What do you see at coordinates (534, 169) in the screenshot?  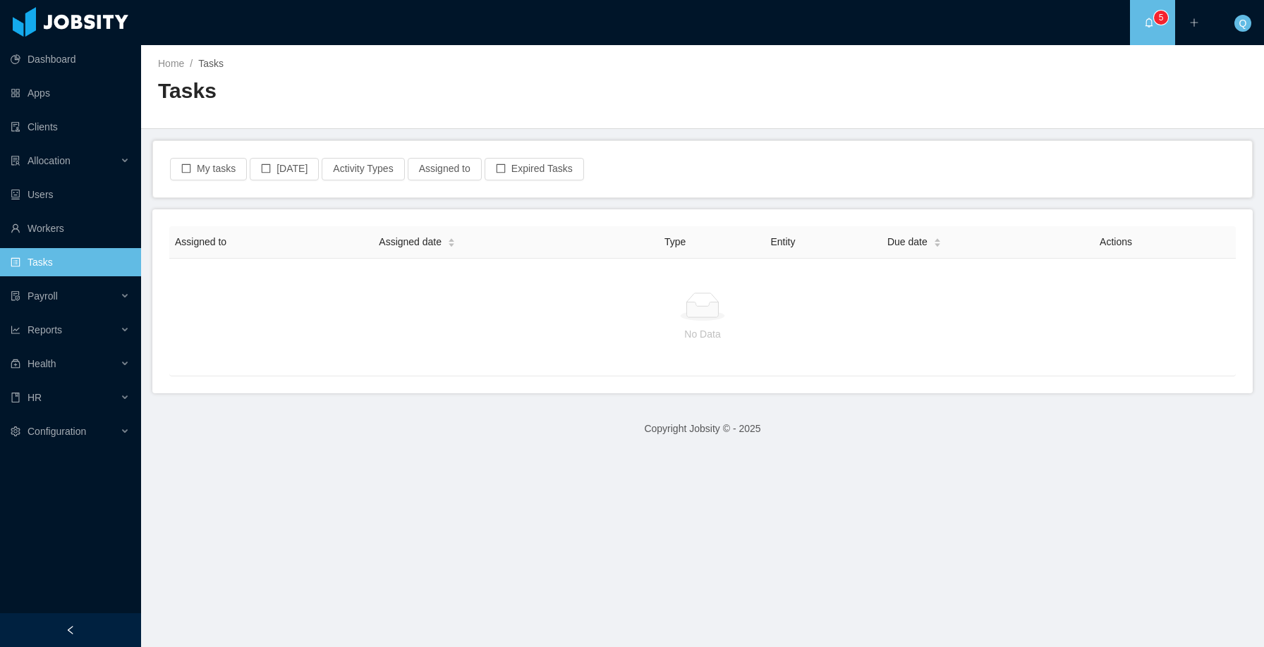 I see `button: icon: borderExpired Tasks` at bounding box center [534, 169].